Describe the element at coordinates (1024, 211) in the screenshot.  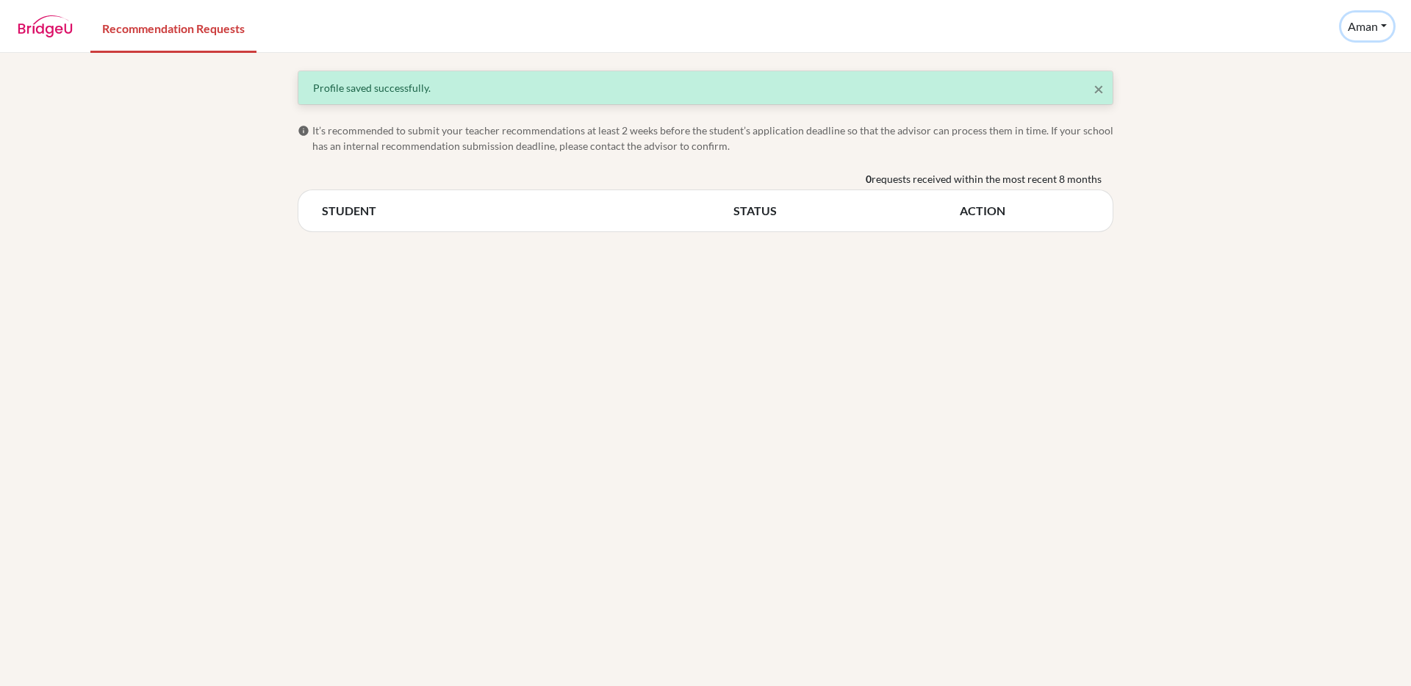
I see `th: ACTION` at that location.